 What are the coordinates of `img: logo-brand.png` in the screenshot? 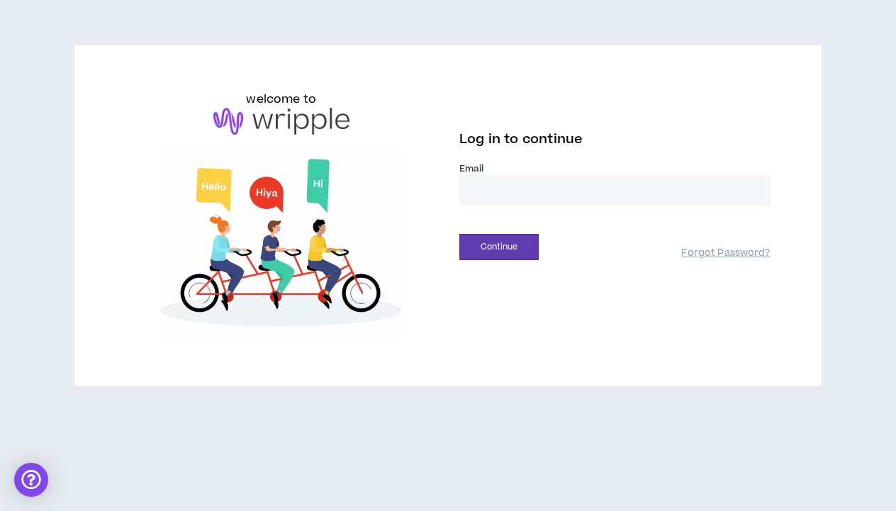 It's located at (281, 121).